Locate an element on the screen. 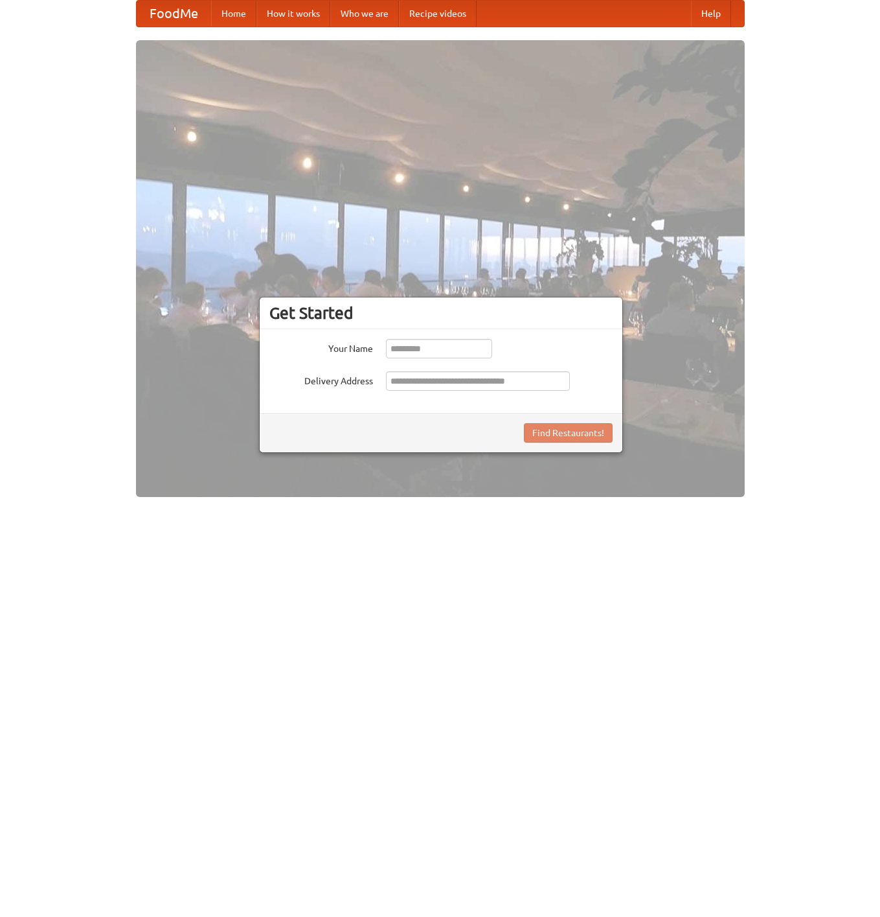 This screenshot has width=880, height=917. a: FoodMe is located at coordinates (174, 14).